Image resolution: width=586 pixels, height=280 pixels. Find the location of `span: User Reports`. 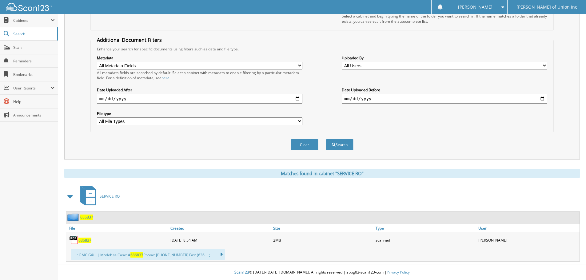

span: User Reports is located at coordinates (32, 88).